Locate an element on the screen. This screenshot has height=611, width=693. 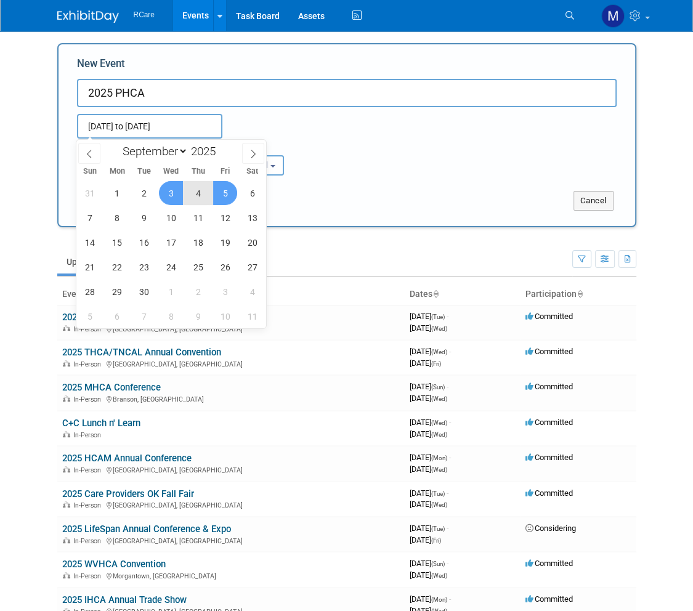
span: Wed is located at coordinates (171, 171).